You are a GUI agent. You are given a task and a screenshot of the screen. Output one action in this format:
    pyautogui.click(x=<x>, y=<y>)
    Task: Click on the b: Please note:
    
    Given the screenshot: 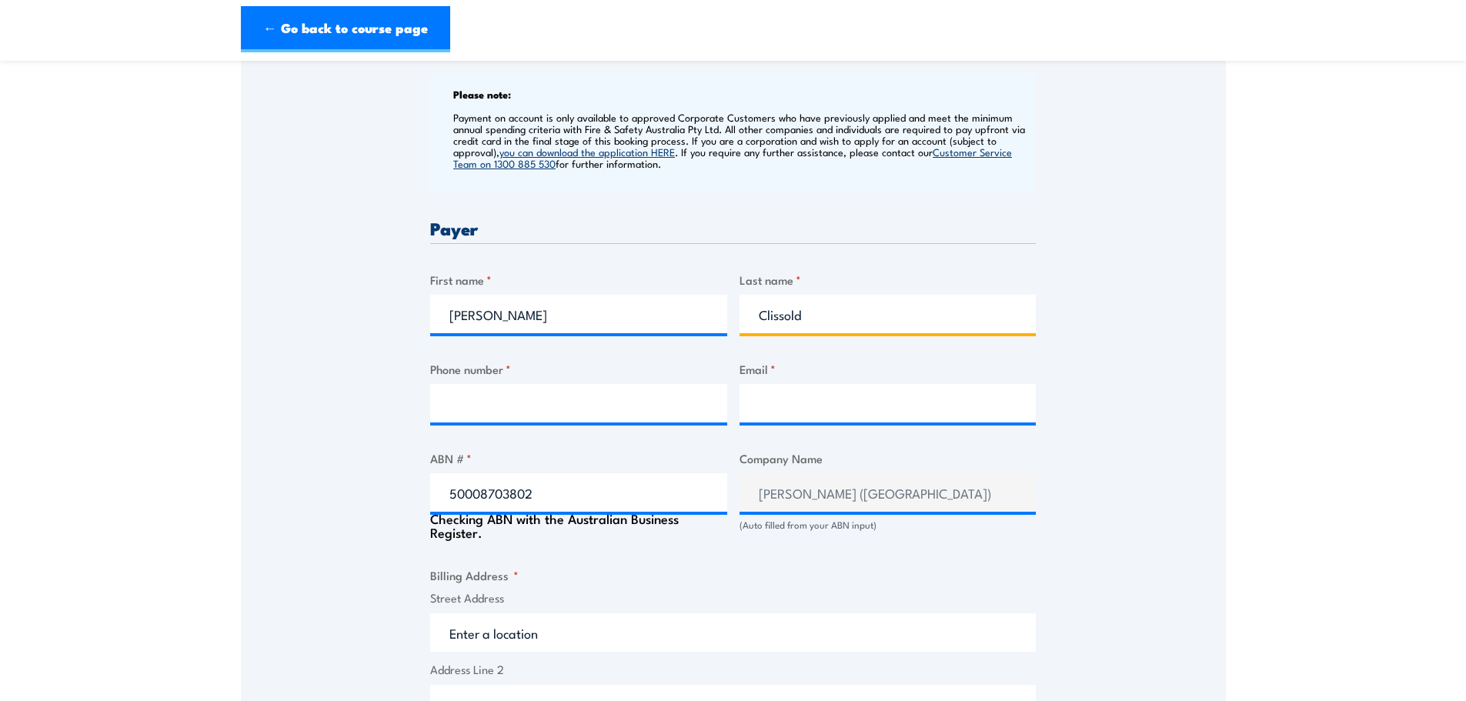 What is the action you would take?
    pyautogui.click(x=482, y=94)
    